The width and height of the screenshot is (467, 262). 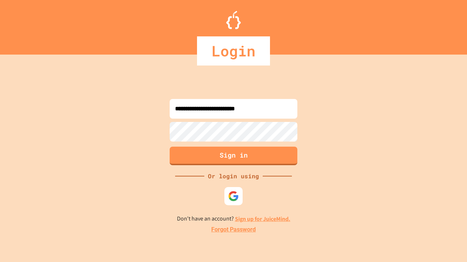 I want to click on div: Or login using, so click(x=233, y=176).